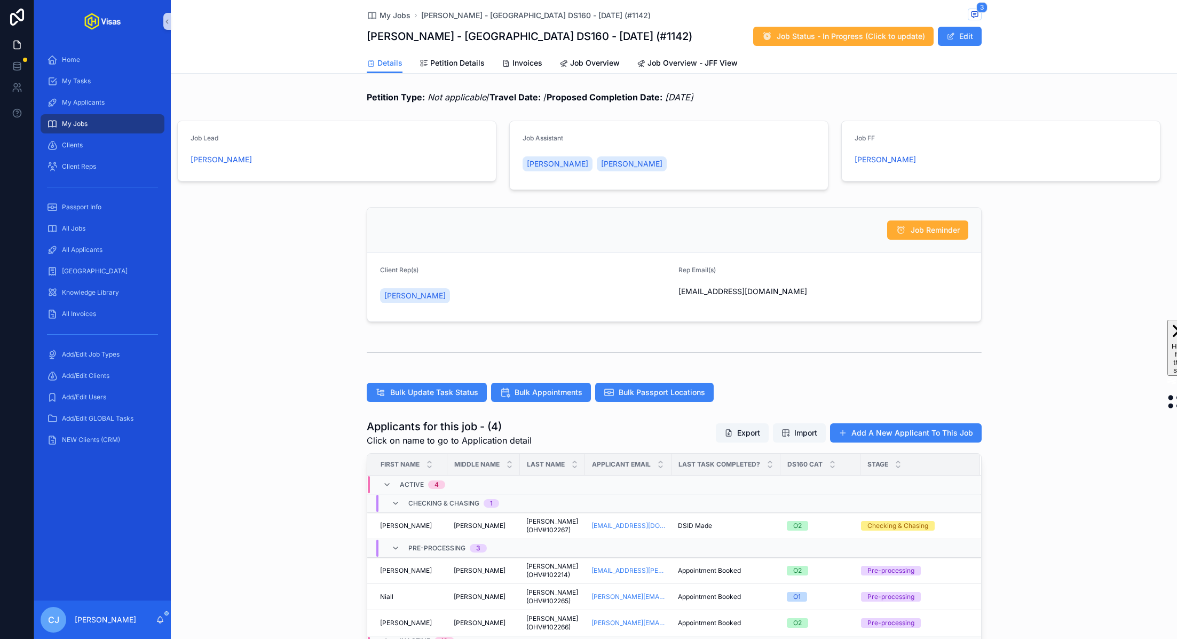 This screenshot has height=639, width=1177. I want to click on span: Niall, so click(387, 597).